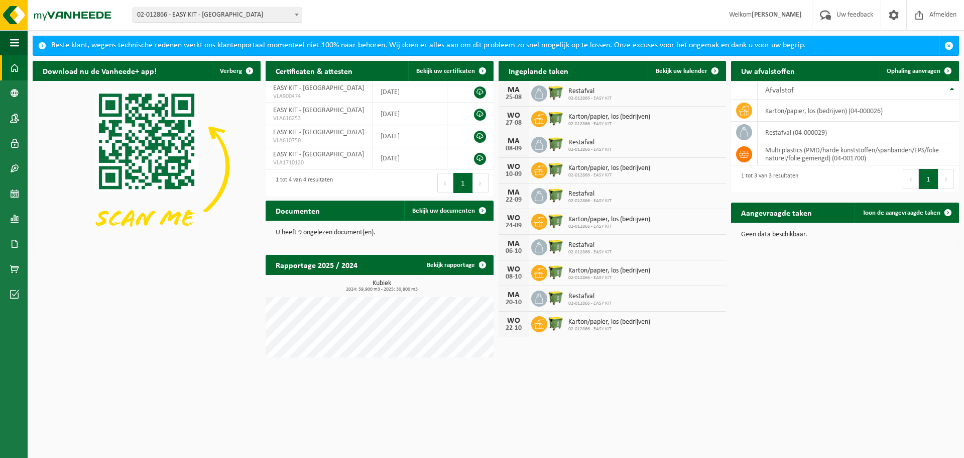 This screenshot has height=458, width=964. Describe the element at coordinates (514, 123) in the screenshot. I see `div: 27-08` at that location.